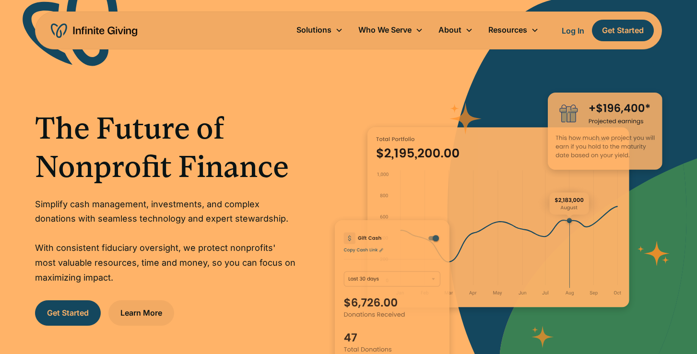 The width and height of the screenshot is (697, 354). I want to click on img: nonprofit donation platform, so click(498, 217).